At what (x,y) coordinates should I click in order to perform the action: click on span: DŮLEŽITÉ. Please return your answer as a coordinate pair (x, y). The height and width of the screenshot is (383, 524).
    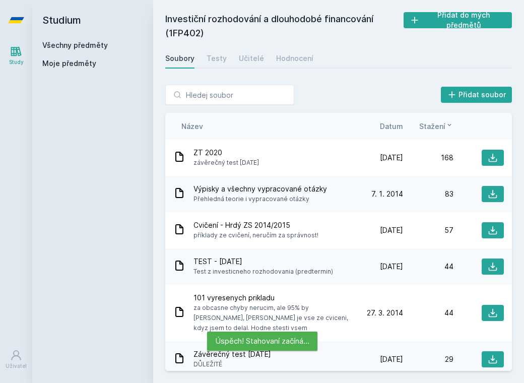
    Looking at the image, I should click on (232, 364).